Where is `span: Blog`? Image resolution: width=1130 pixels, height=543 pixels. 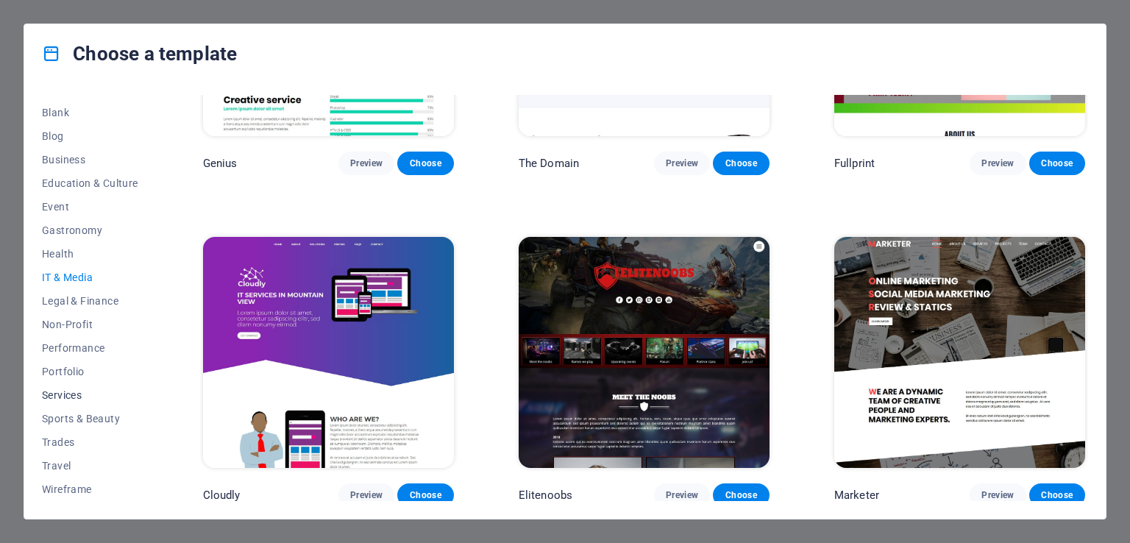
span: Blog is located at coordinates (90, 136).